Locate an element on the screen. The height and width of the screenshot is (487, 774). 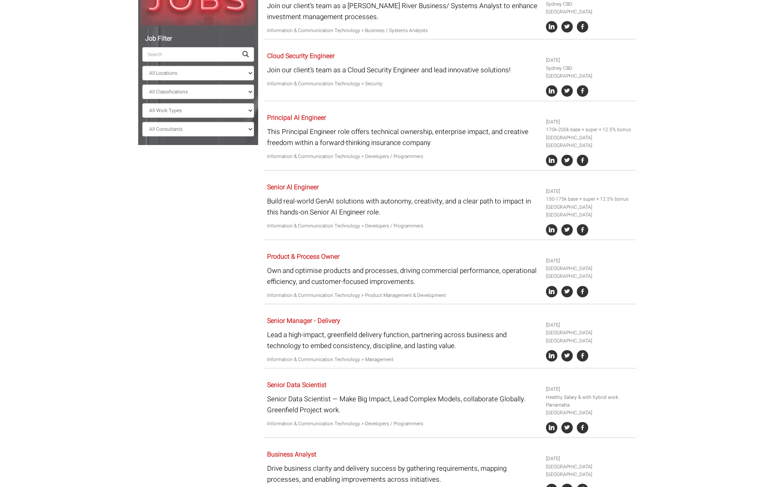
li: Healthy Salary & with hybrid work. is located at coordinates (589, 398).